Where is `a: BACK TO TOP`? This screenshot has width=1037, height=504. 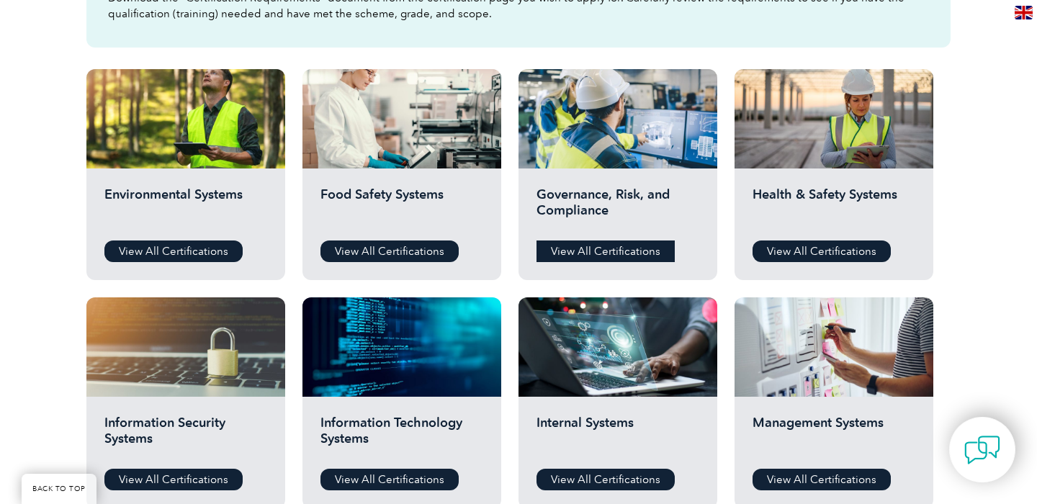 a: BACK TO TOP is located at coordinates (59, 489).